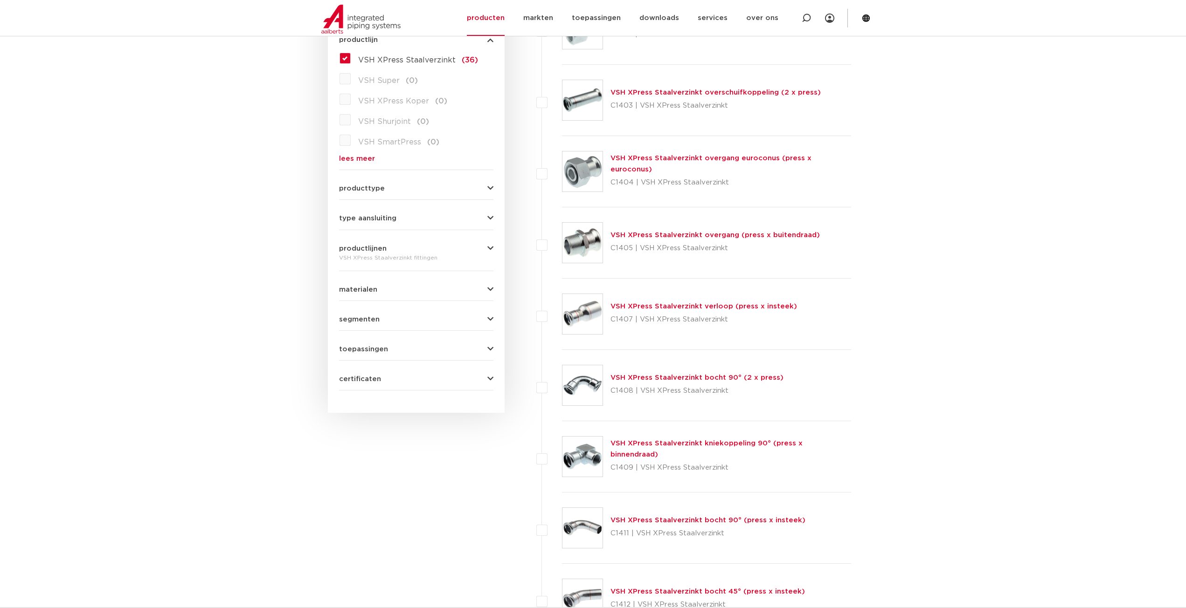 The image size is (1186, 608). I want to click on span: VSH XPress Staalverzinkt, so click(407, 60).